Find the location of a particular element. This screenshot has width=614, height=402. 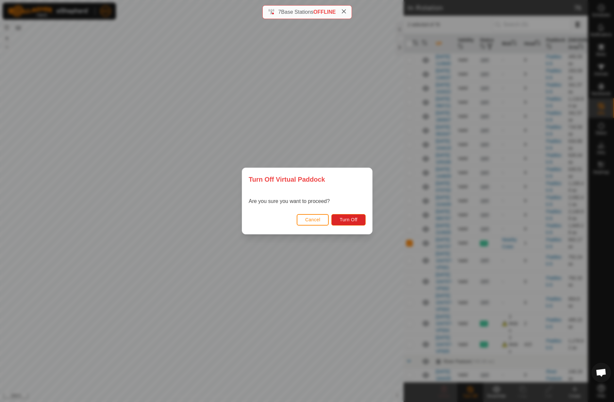

span: Turn Off Virtual Paddock is located at coordinates (287, 179).